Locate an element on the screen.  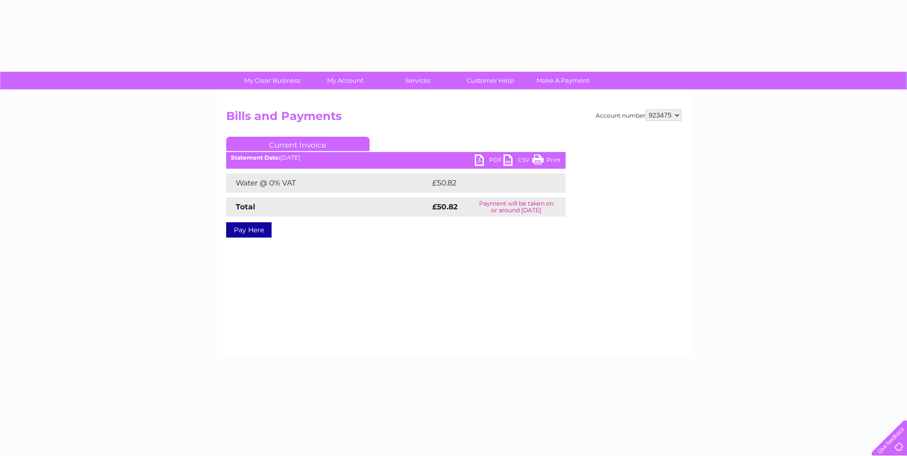
td: £50.82 is located at coordinates (488, 183).